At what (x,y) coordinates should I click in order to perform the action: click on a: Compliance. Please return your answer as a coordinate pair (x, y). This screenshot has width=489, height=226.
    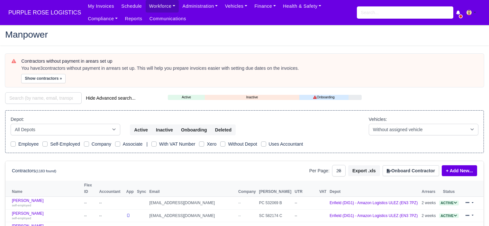
    Looking at the image, I should click on (102, 19).